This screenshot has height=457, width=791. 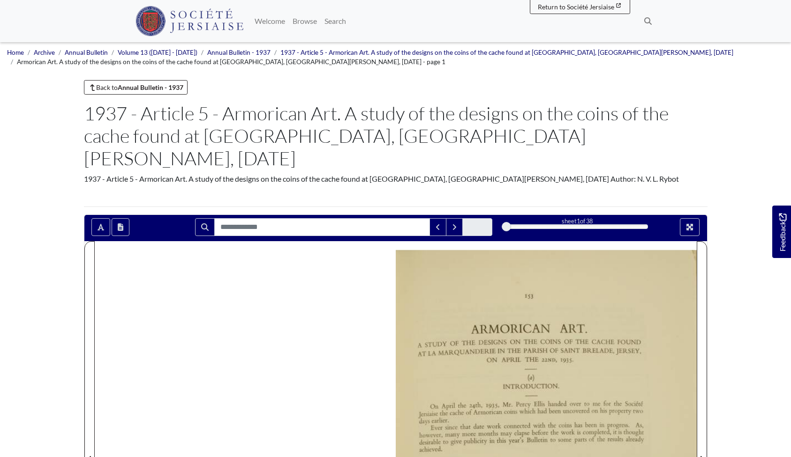 I want to click on a: Annual Bulletin - 1937, so click(x=239, y=52).